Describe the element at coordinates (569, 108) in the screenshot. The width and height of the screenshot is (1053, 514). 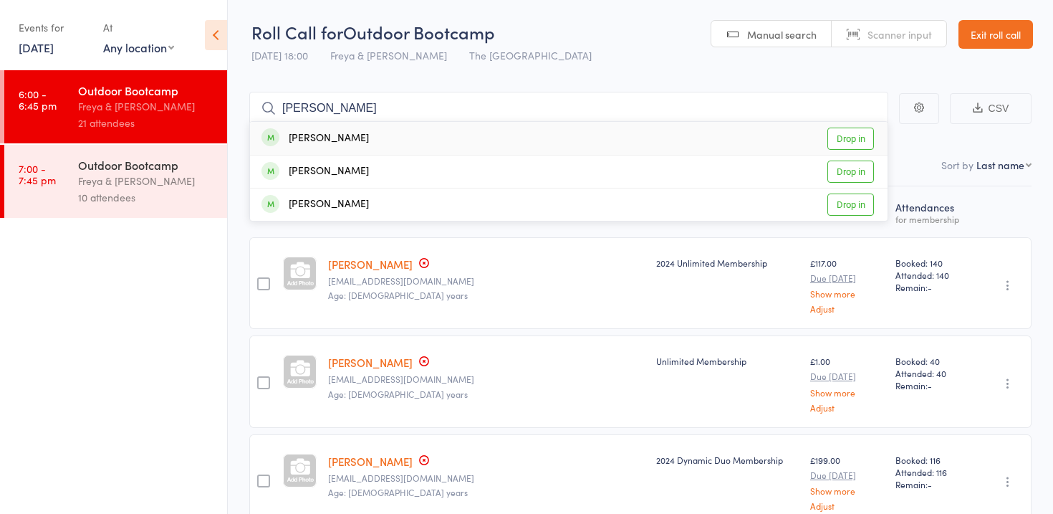
I see `input: Search by name` at that location.